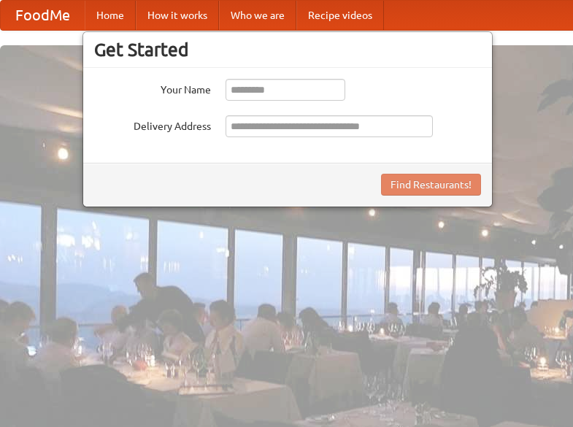 Image resolution: width=573 pixels, height=427 pixels. What do you see at coordinates (258, 15) in the screenshot?
I see `a: Who we are` at bounding box center [258, 15].